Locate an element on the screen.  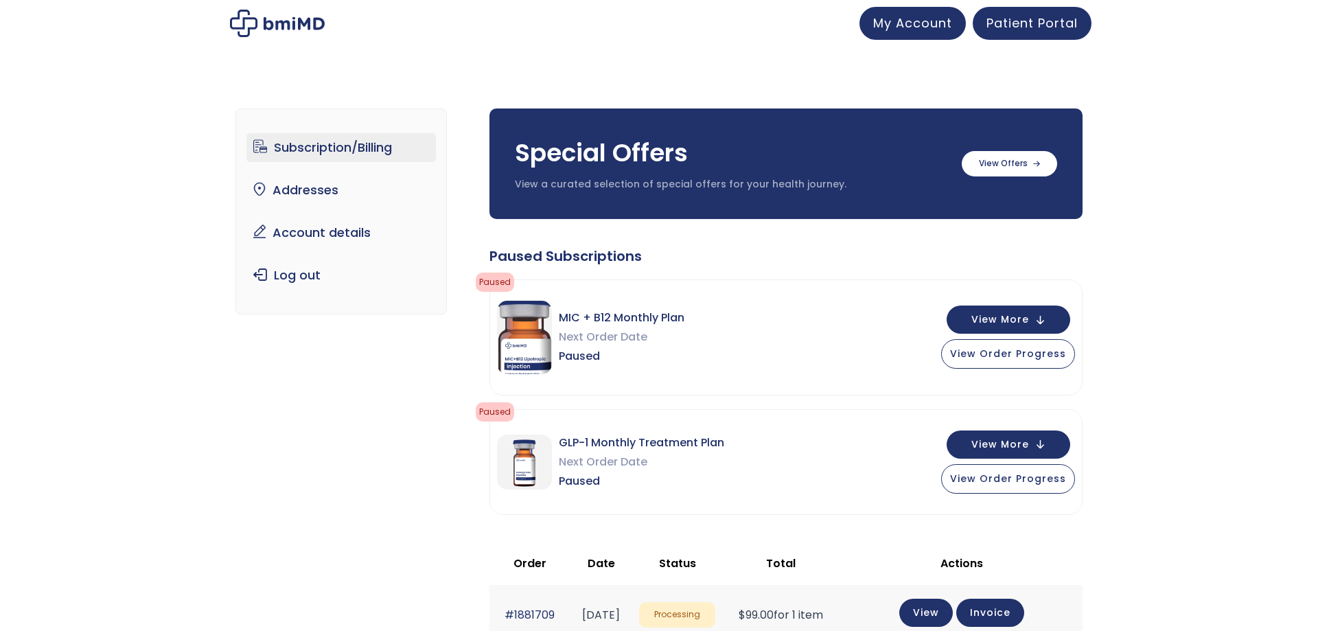
span: Total is located at coordinates (780, 563).